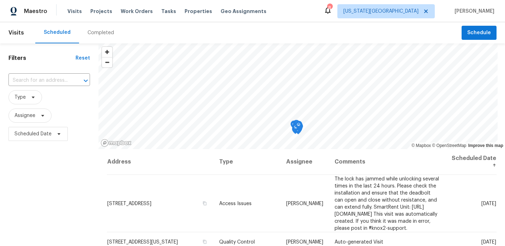 The image size is (505, 246). Describe the element at coordinates (329, 8) in the screenshot. I see `div: 8` at that location.